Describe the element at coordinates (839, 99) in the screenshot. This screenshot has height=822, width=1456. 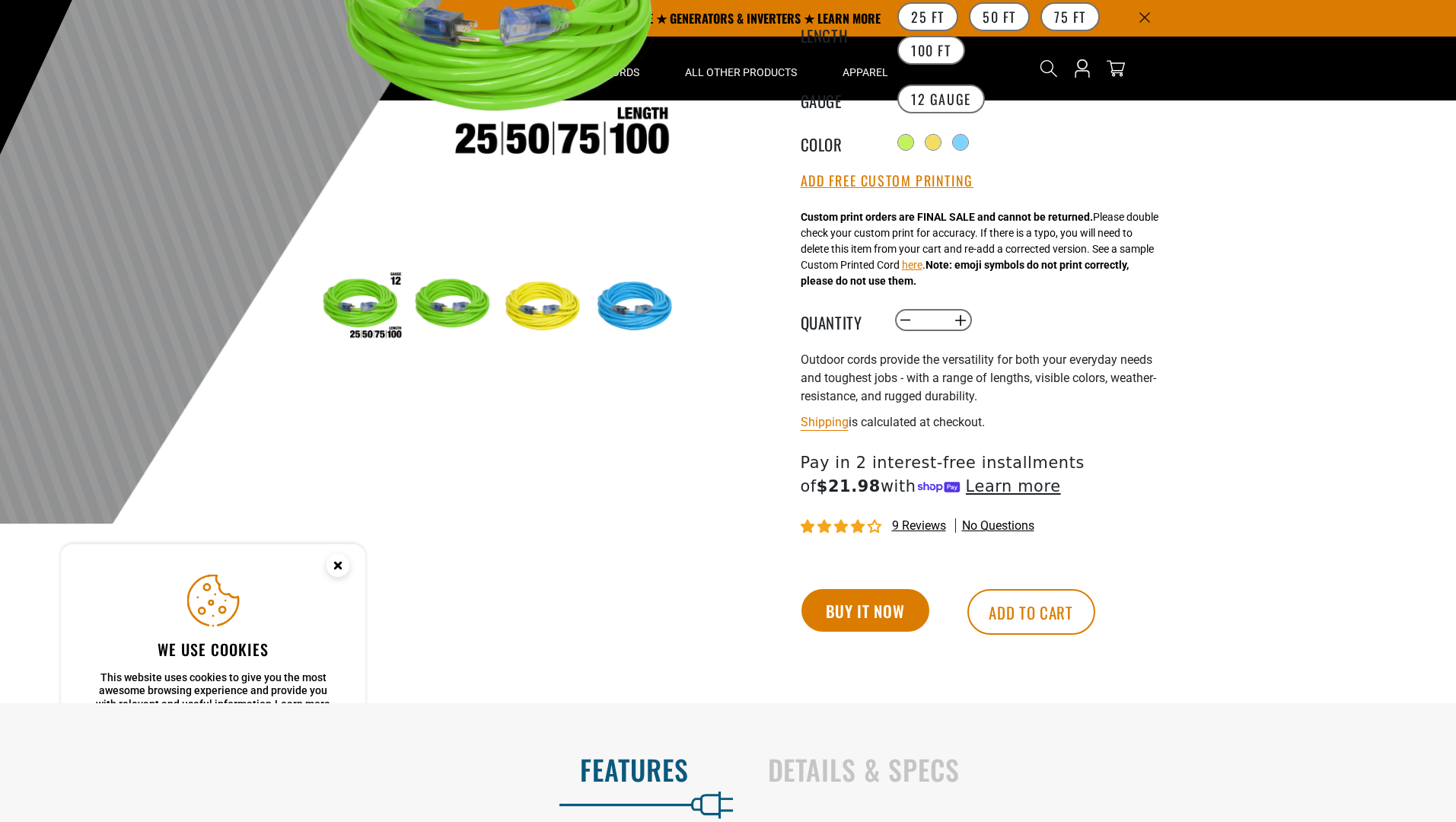
I see `legend: Gauge` at that location.